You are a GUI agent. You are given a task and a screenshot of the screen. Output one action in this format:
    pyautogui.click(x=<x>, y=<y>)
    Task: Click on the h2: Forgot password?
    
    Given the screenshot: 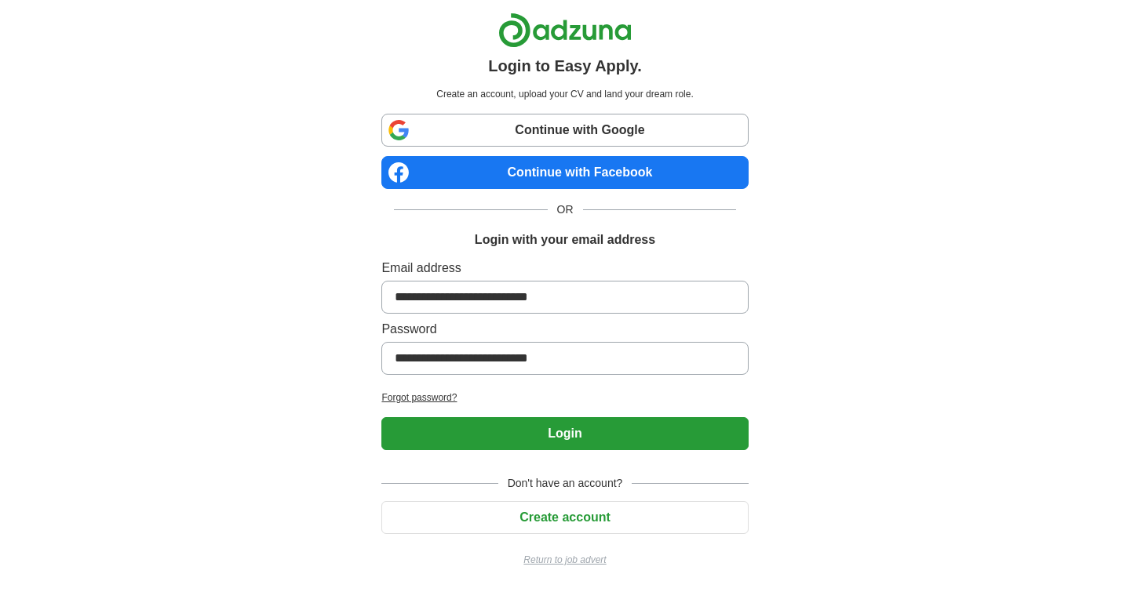 What is the action you would take?
    pyautogui.click(x=564, y=398)
    